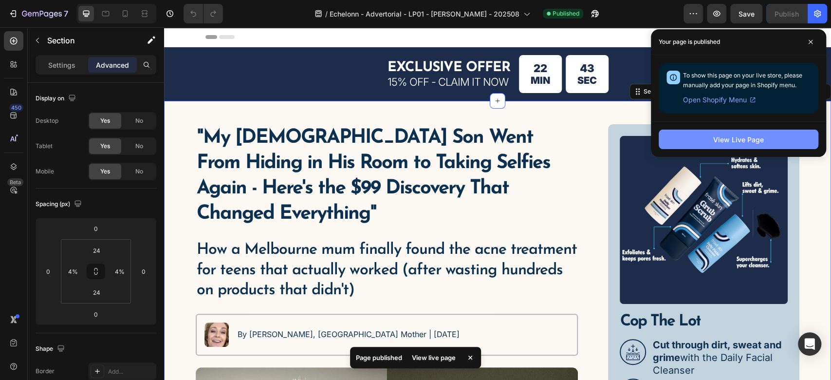  Describe the element at coordinates (739, 139) in the screenshot. I see `button: View Live Page` at that location.